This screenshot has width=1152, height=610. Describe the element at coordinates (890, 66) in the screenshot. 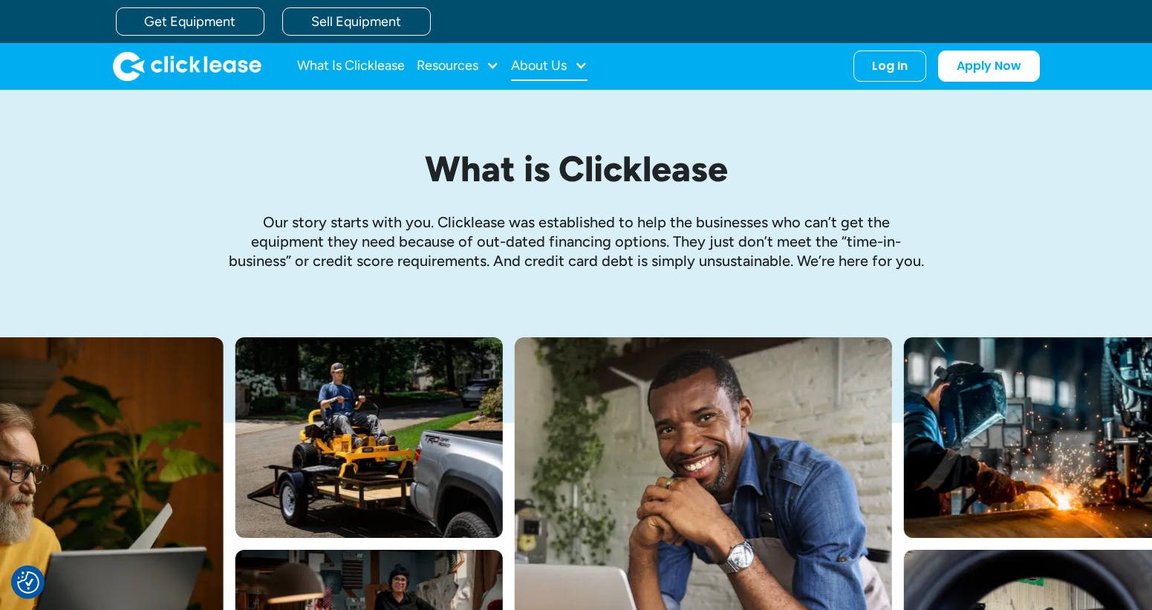

I see `div: Log In` at that location.